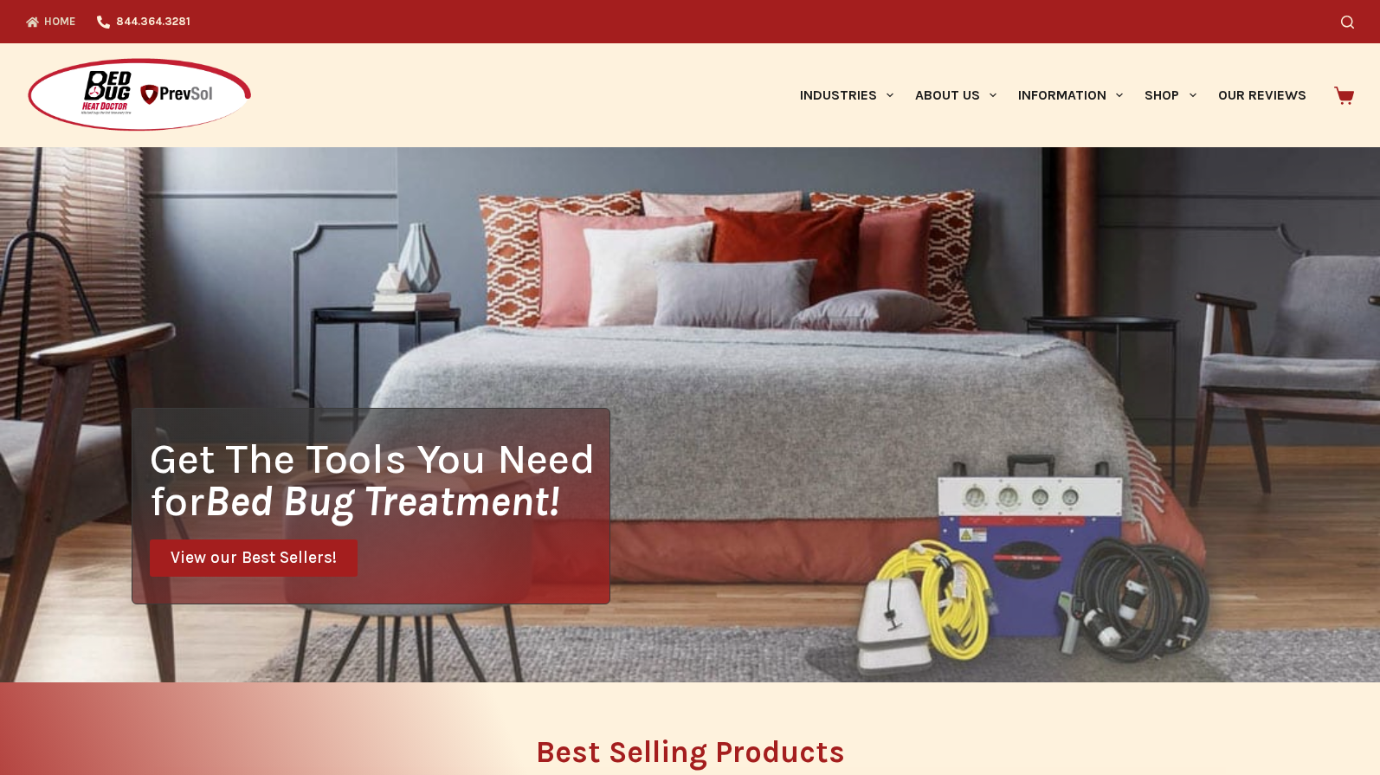 This screenshot has height=775, width=1380. I want to click on span: View our Best Sellers!, so click(254, 557).